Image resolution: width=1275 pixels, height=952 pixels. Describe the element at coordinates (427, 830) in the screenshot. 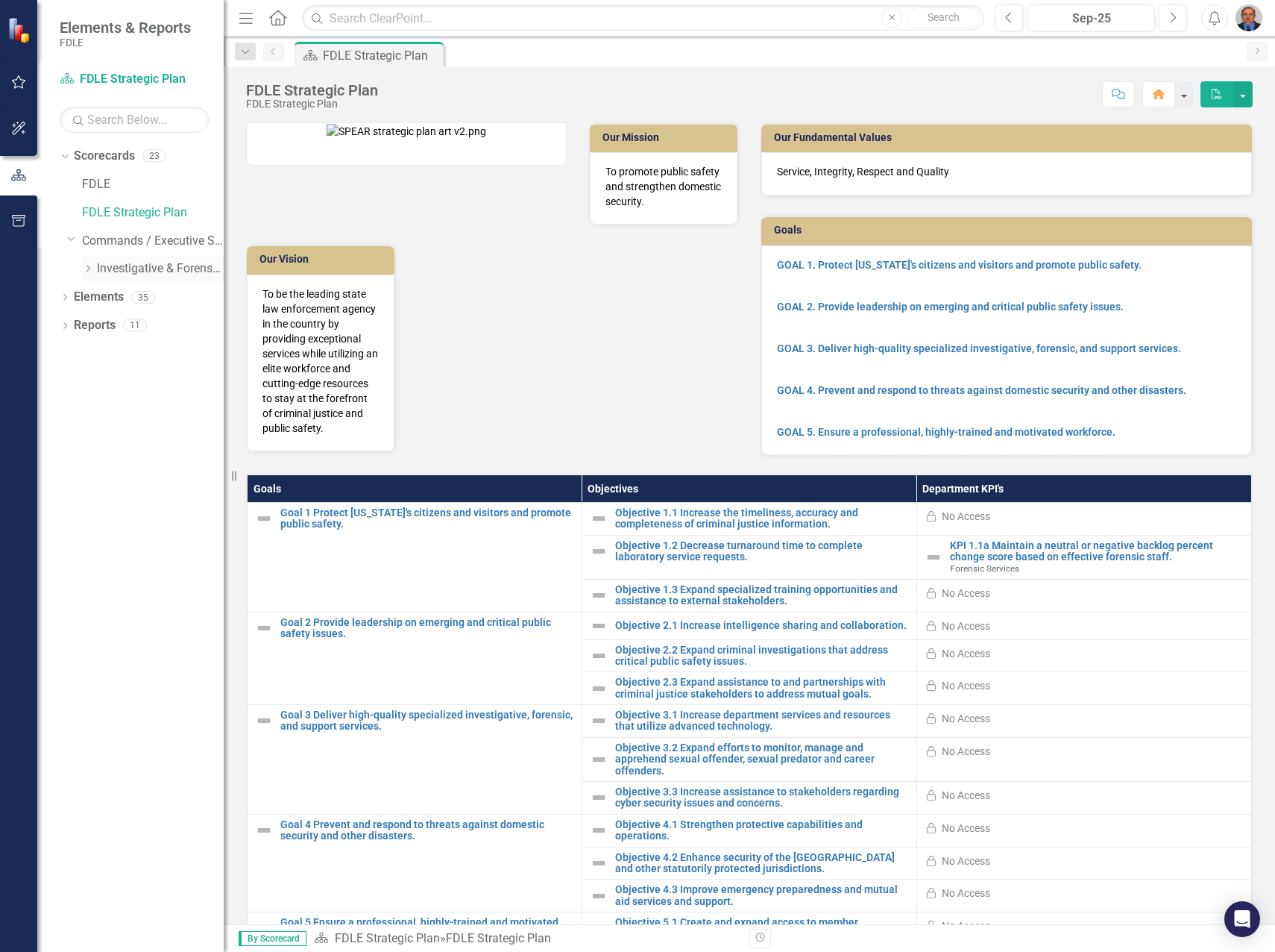

I see `a: Goal 4 Prevent and respond to threats against domestic security and other disasters.` at that location.